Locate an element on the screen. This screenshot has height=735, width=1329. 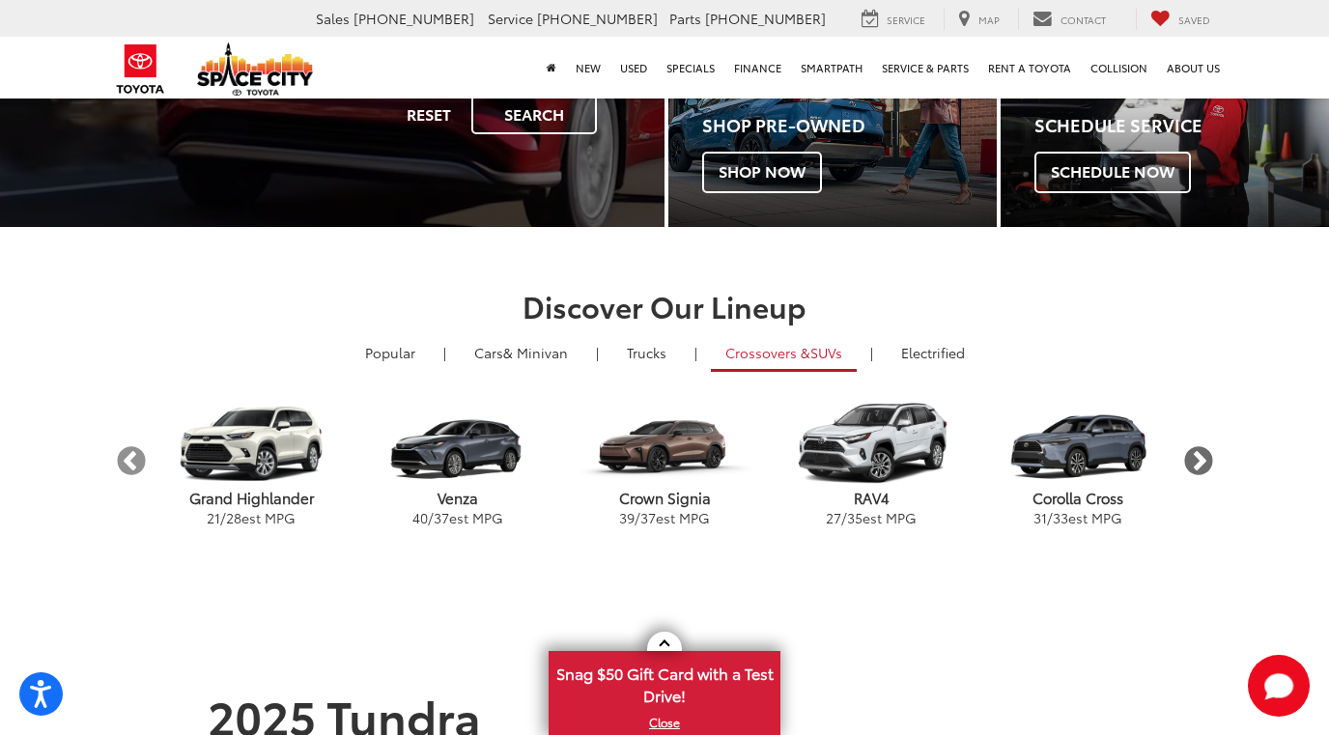
a: Map is located at coordinates (979, 19).